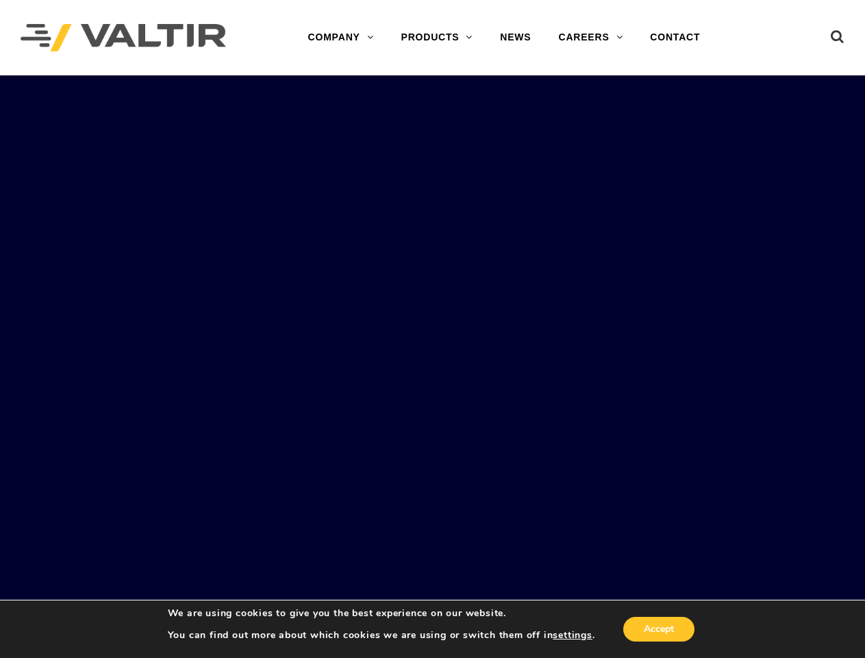 This screenshot has width=865, height=658. I want to click on a: NEWS, so click(515, 38).